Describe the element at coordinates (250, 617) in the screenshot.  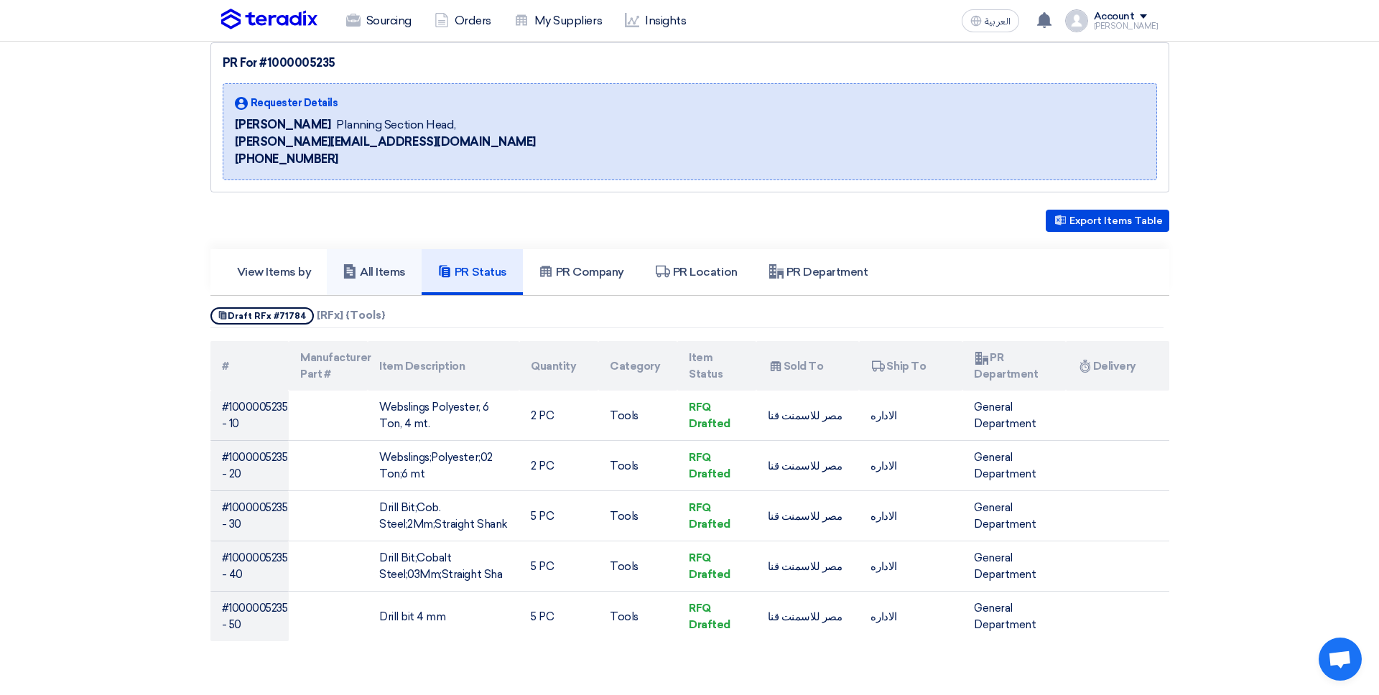
I see `td: #1000005235 - 50` at that location.